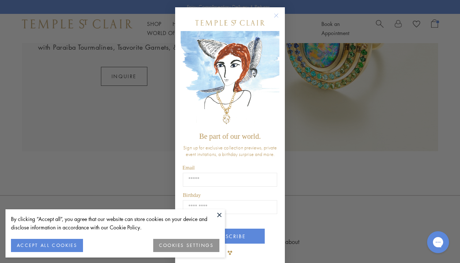 The height and width of the screenshot is (263, 460). Describe the element at coordinates (280, 19) in the screenshot. I see `button: Close dialog` at that location.